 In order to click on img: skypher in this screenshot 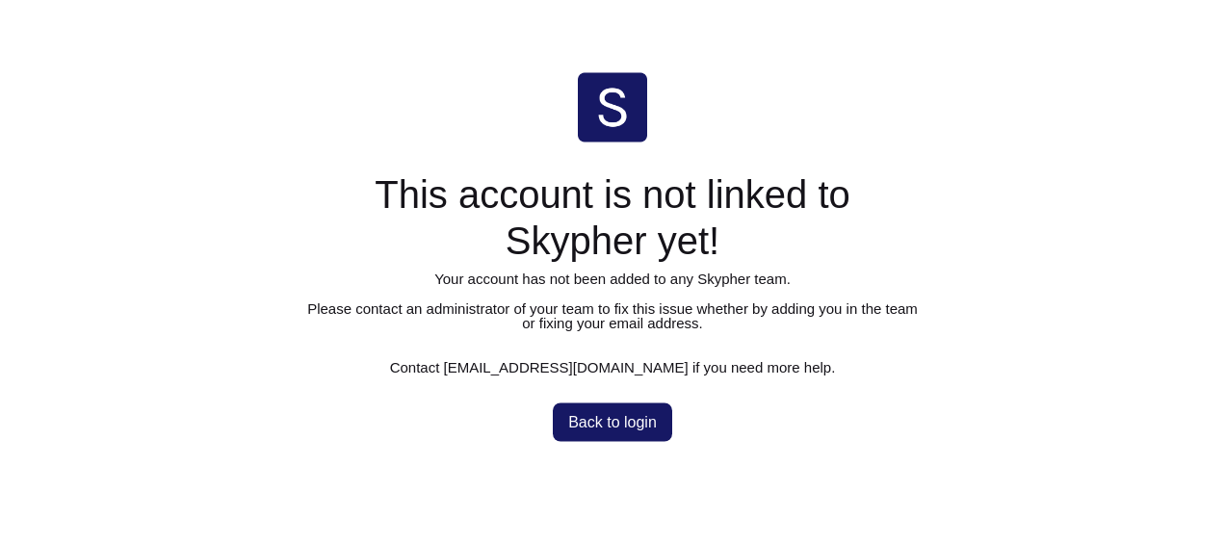, I will do `click(613, 108)`.